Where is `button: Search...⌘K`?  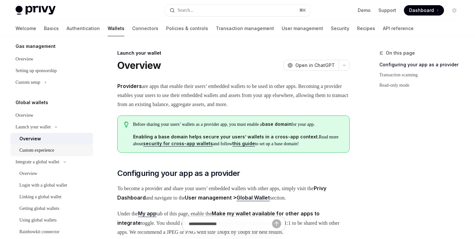 button: Search...⌘K is located at coordinates (237, 10).